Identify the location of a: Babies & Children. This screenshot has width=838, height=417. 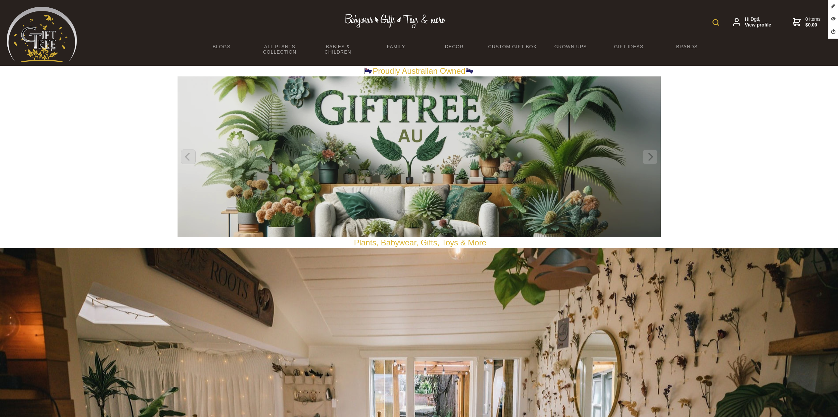
(338, 49).